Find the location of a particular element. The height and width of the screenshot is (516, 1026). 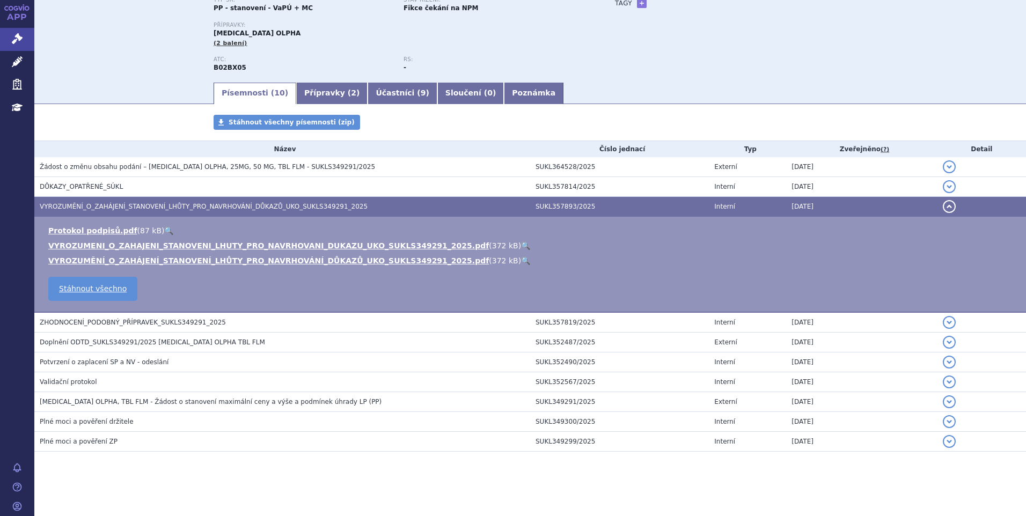

td: SUKL352567/2025 is located at coordinates (620, 382).